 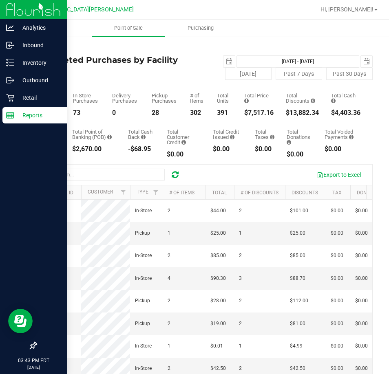 What do you see at coordinates (120, 64) in the screenshot?
I see `h4: Completed Purchases by Facility Report` at bounding box center [120, 64].